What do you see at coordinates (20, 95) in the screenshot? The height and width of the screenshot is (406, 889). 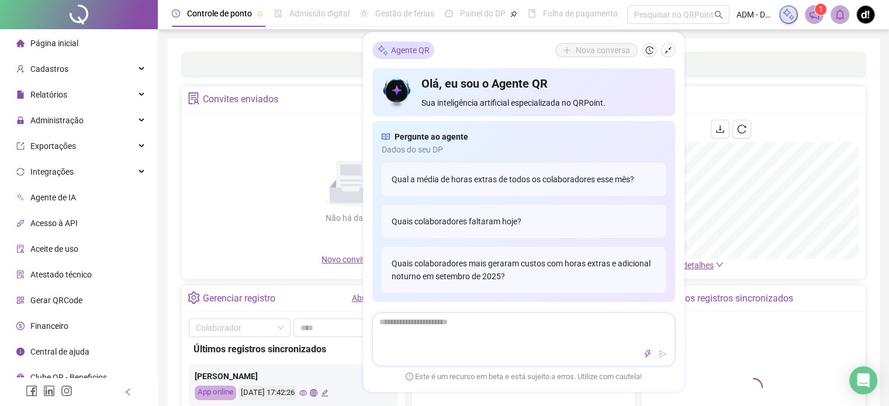 I see `span: file` at bounding box center [20, 95].